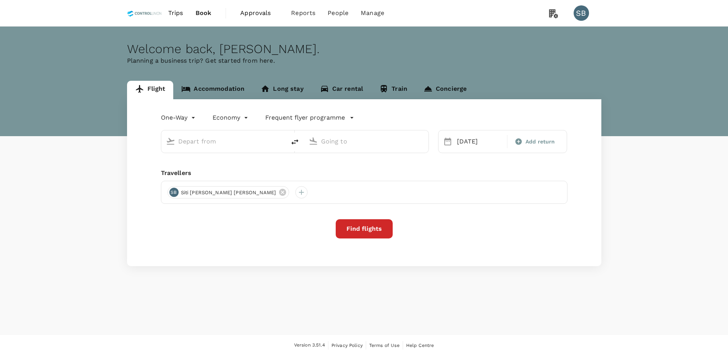  What do you see at coordinates (420, 346) in the screenshot?
I see `span: Help Centre` at bounding box center [420, 346].